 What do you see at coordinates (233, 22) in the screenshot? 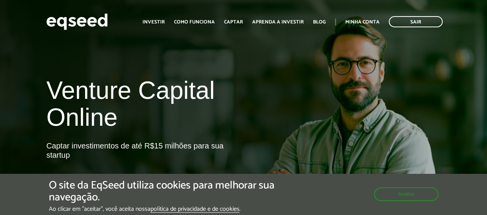
I see `a: Captar` at bounding box center [233, 22].